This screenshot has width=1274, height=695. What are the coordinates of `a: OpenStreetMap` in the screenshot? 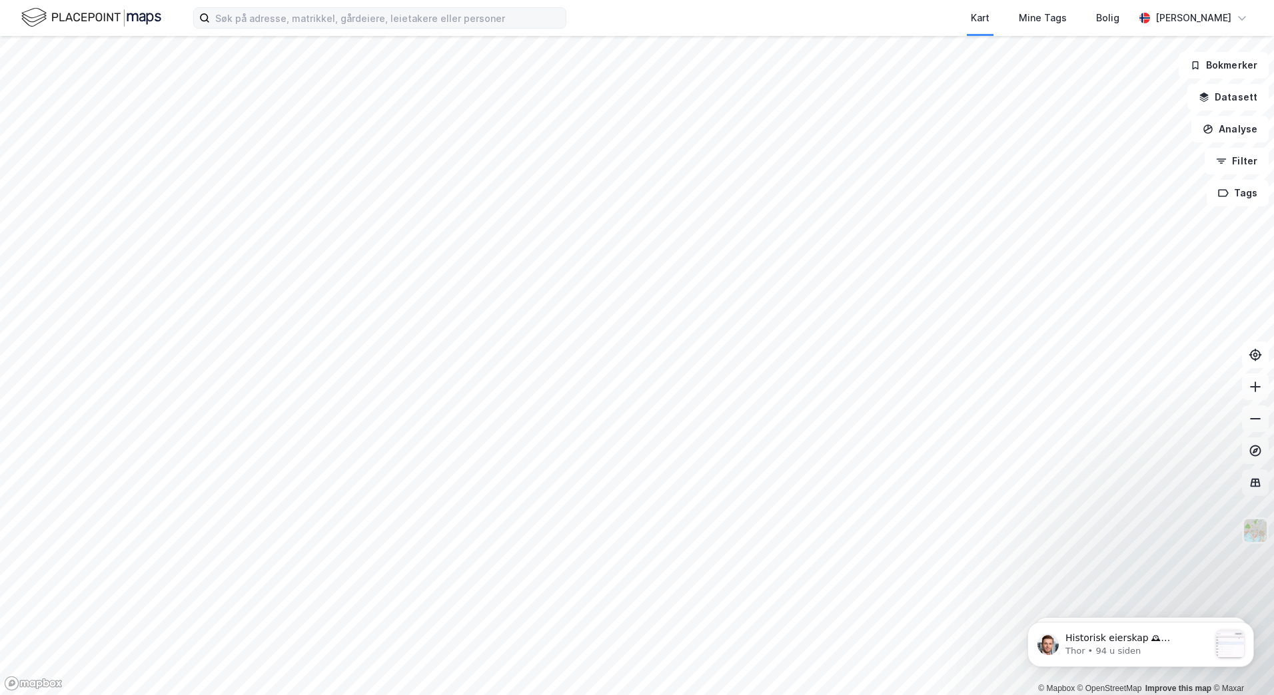 It's located at (1109, 689).